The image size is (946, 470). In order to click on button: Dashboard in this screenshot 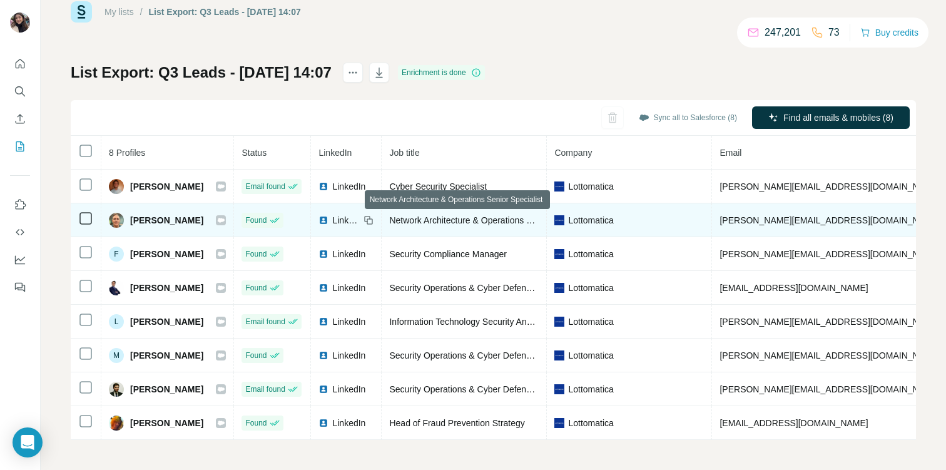, I will do `click(20, 260)`.